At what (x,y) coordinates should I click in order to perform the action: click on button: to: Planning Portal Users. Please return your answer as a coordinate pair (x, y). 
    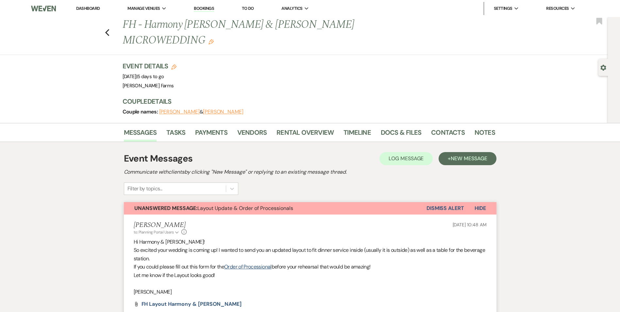
    Looking at the image, I should click on (157, 232).